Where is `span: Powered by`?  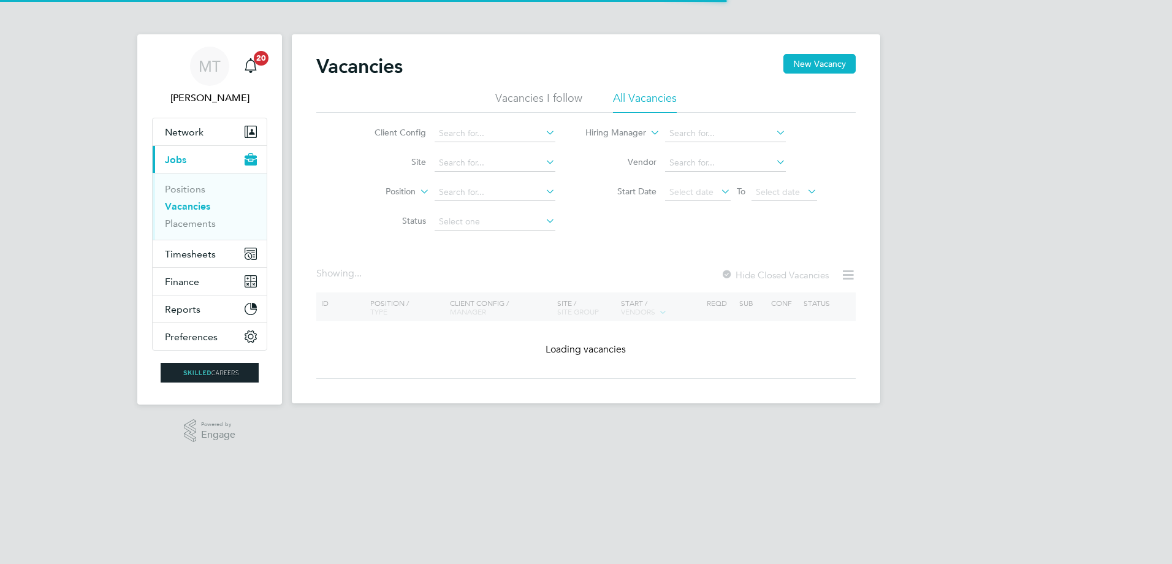
span: Powered by is located at coordinates (218, 424).